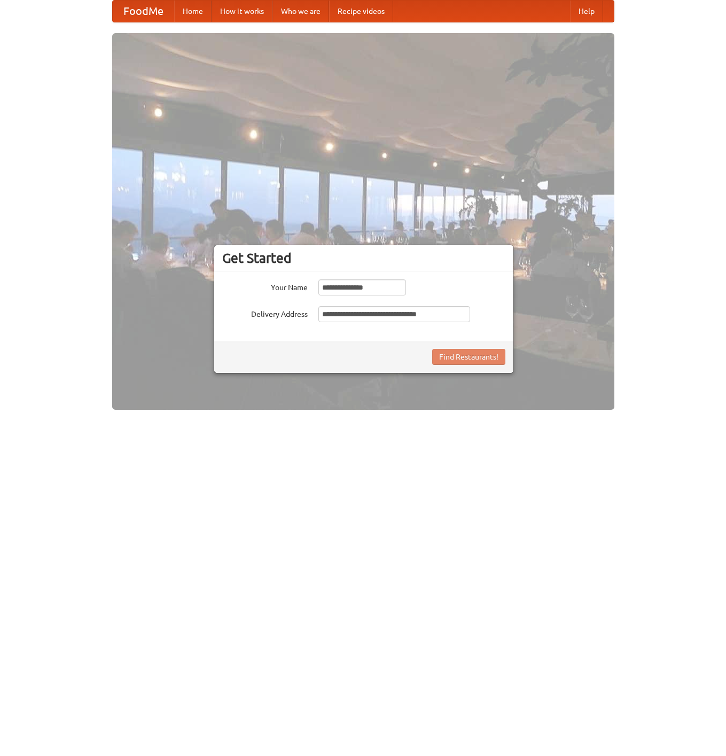 This screenshot has height=756, width=726. What do you see at coordinates (242, 11) in the screenshot?
I see `a: How it works` at bounding box center [242, 11].